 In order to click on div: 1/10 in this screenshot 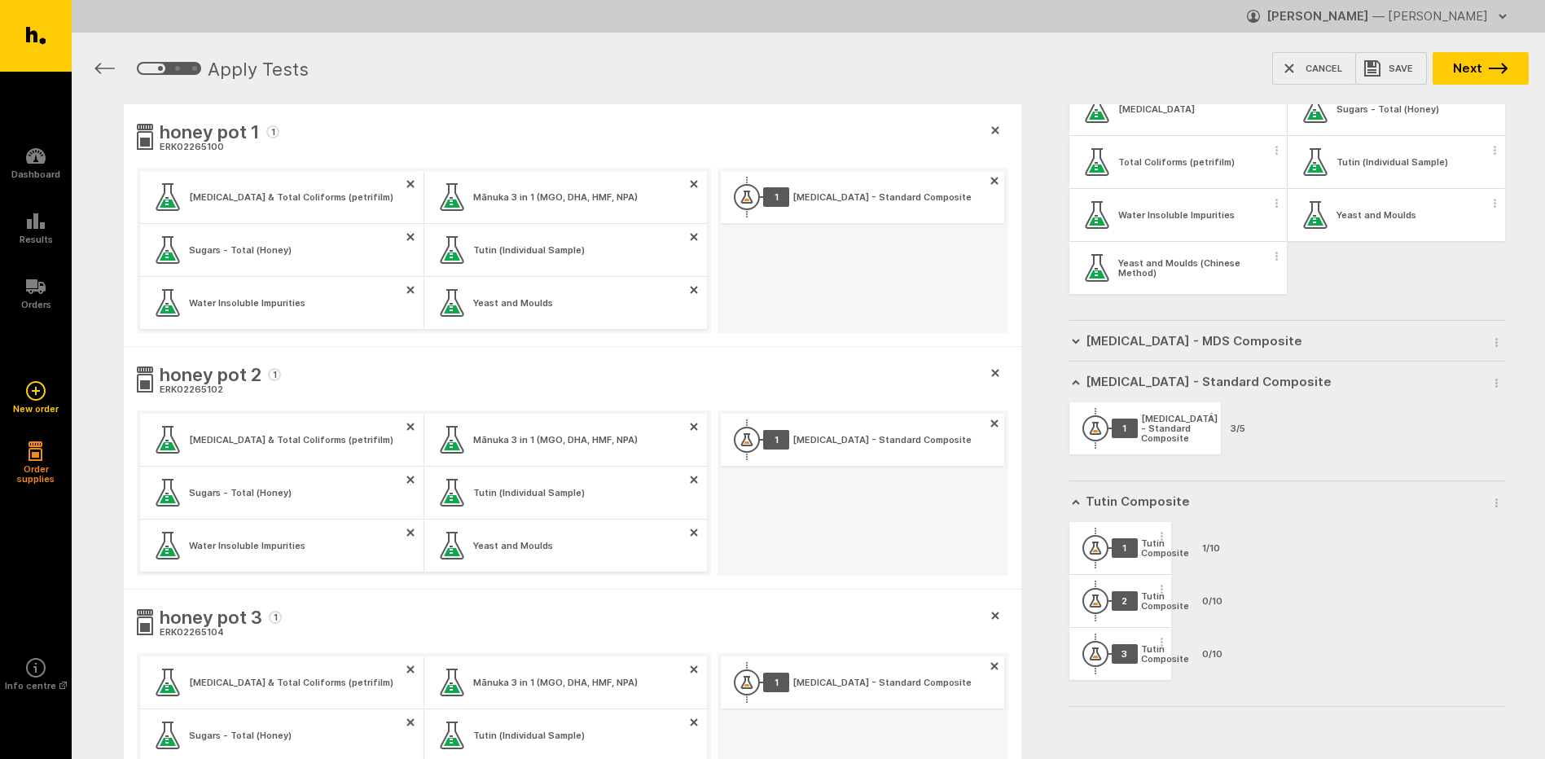, I will do `click(1204, 548)`.